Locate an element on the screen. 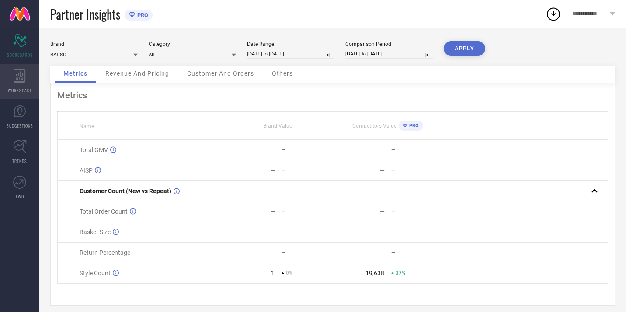  div: Open download list is located at coordinates (553, 14).